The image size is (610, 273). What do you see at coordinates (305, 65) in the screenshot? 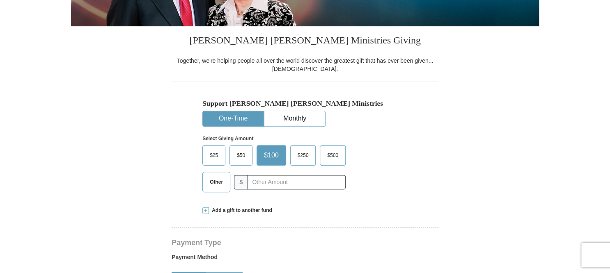
I see `div: Together, we're helping people all over the world discover the greatest gift that has ever been g...` at bounding box center [305, 65].